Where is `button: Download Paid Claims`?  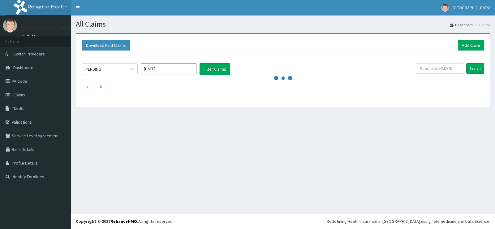
button: Download Paid Claims is located at coordinates (106, 45).